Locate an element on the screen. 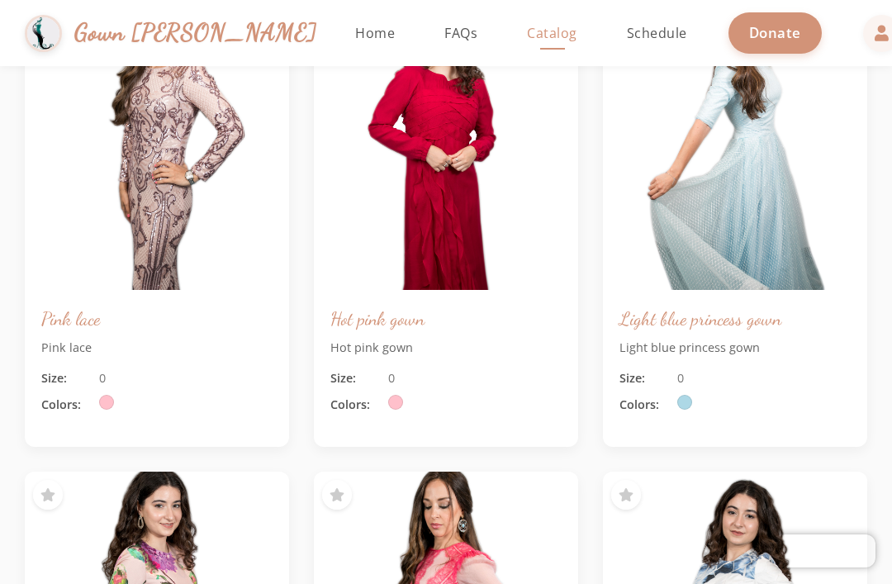 The image size is (892, 584). img: Pink lace is located at coordinates (157, 145).